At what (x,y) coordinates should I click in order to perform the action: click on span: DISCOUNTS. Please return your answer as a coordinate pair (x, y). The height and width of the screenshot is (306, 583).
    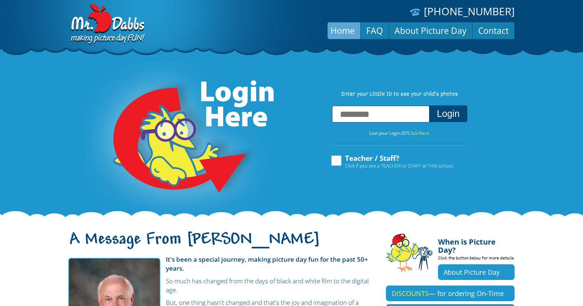
    Looking at the image, I should click on (410, 293).